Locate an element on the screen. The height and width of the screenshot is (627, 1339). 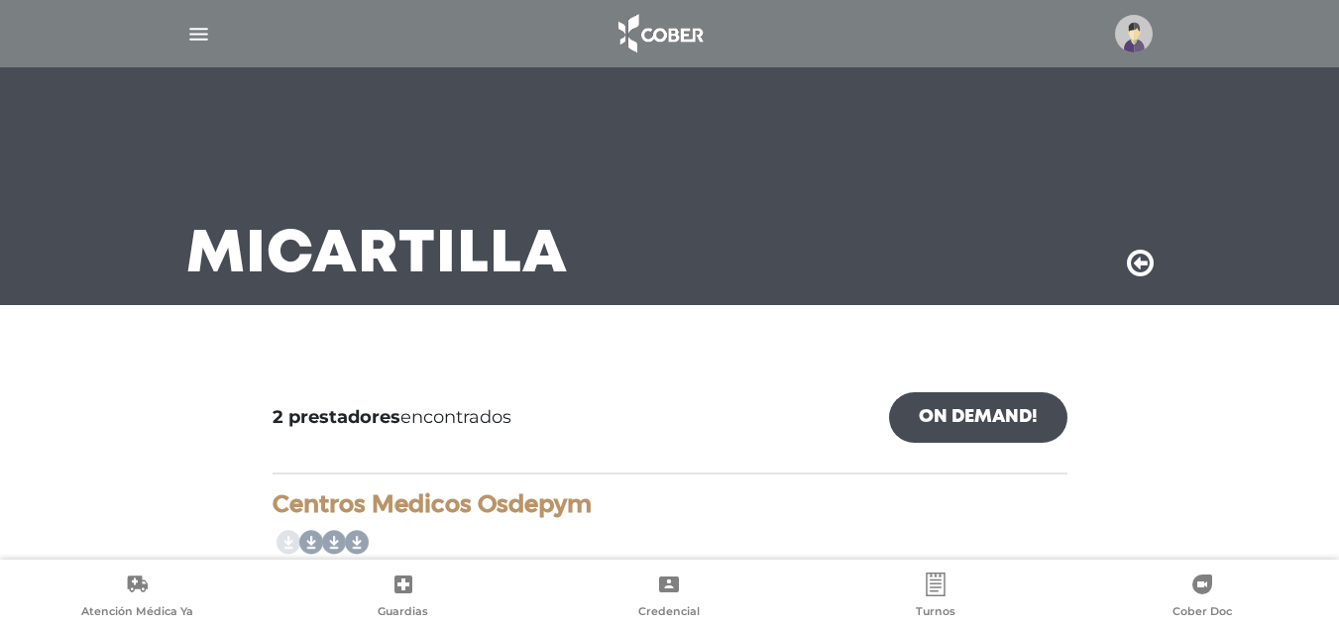
b: 2 prestadores is located at coordinates (336, 417).